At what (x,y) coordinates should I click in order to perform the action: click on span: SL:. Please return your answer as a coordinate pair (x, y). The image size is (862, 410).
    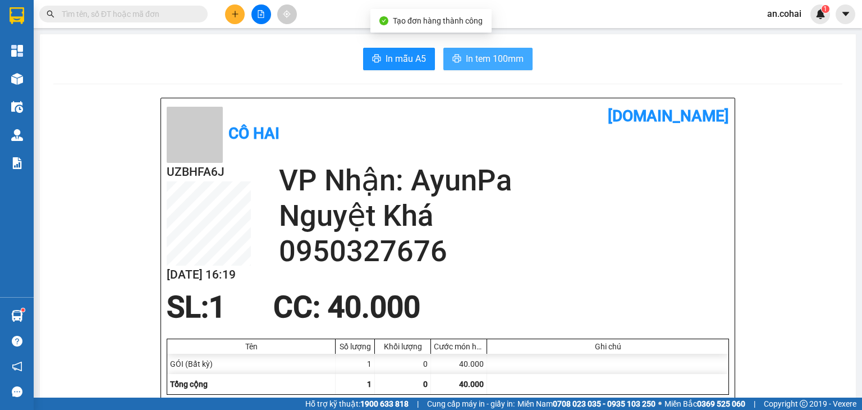
    Looking at the image, I should click on (188, 307).